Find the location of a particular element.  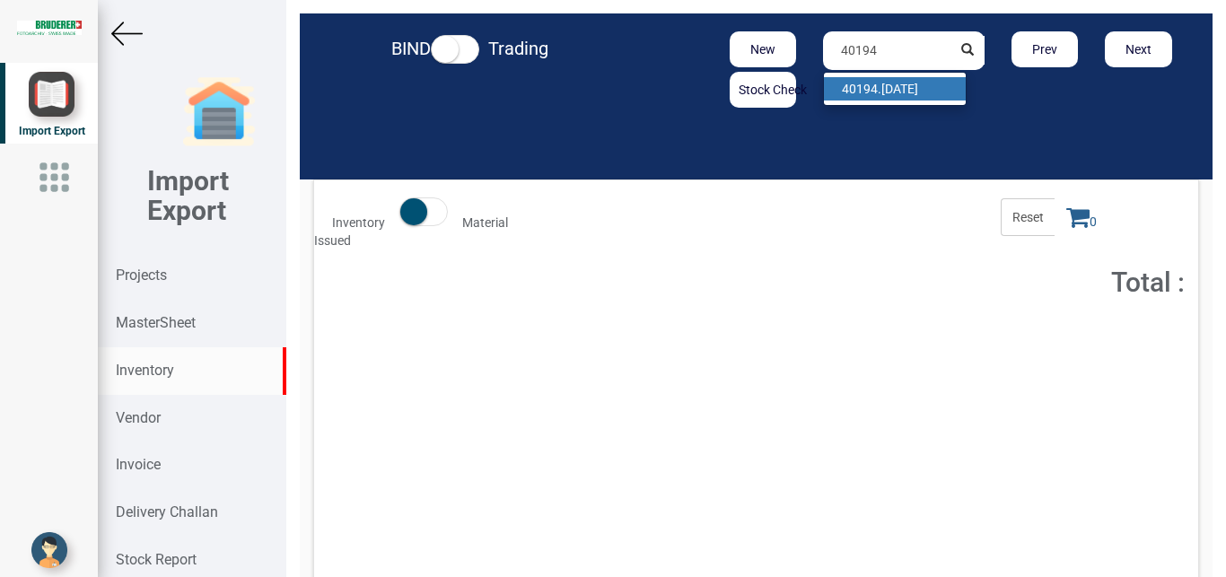

span: Reset is located at coordinates (1028, 217).